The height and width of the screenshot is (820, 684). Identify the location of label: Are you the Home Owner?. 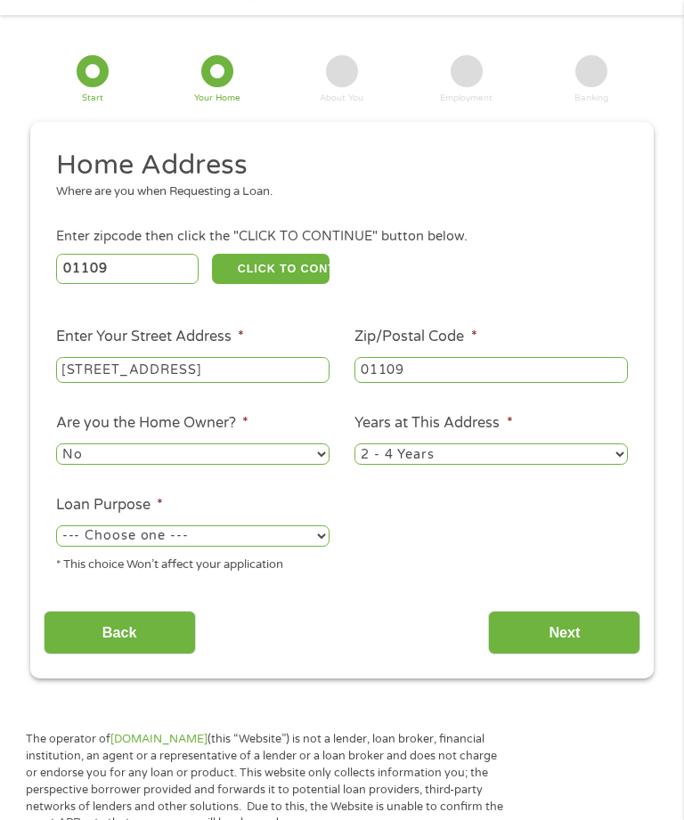
(152, 423).